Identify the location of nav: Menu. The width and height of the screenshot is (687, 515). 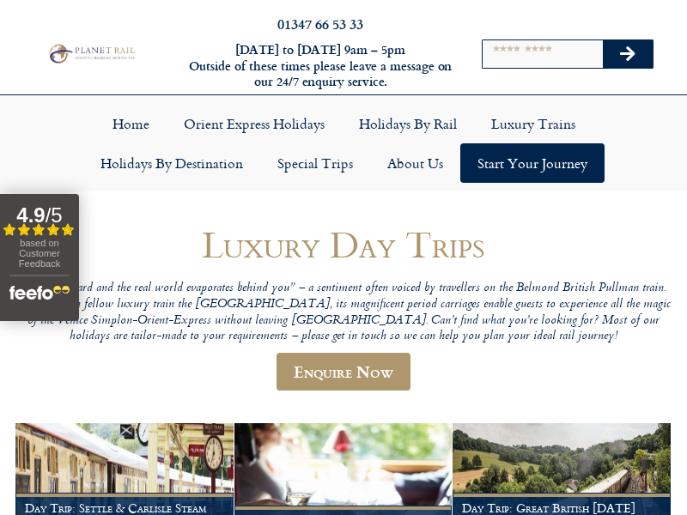
(343, 143).